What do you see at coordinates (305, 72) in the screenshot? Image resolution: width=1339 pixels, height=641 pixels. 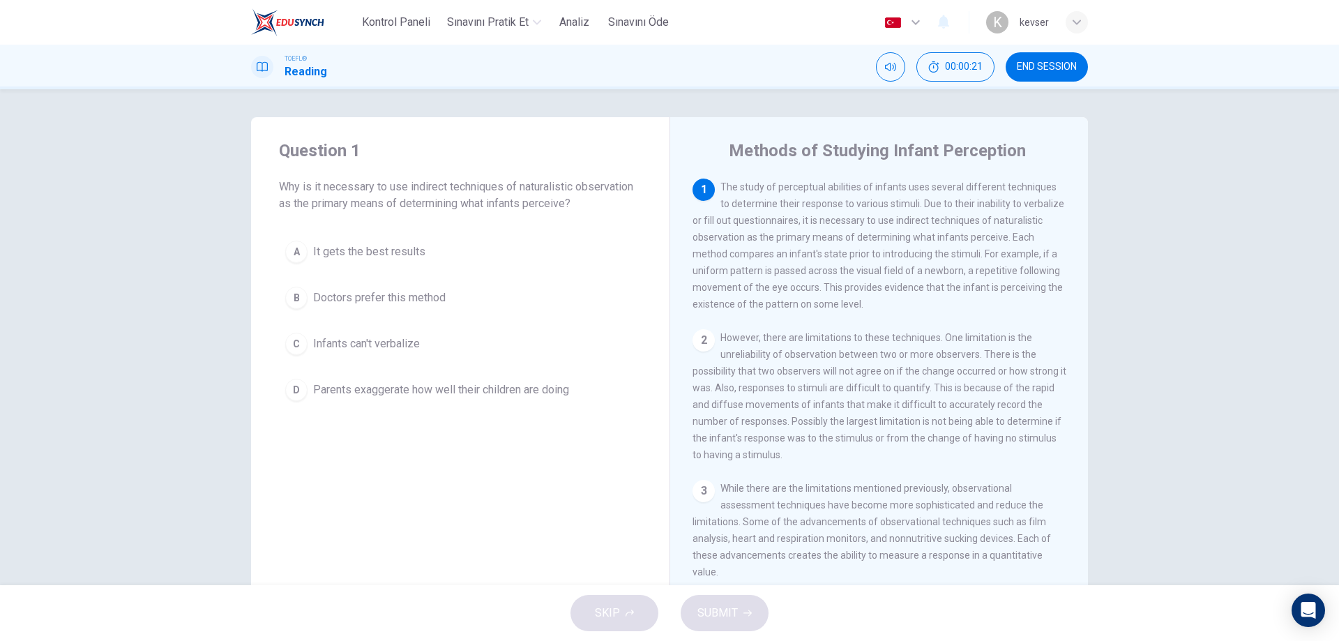 I see `h1: Reading` at bounding box center [305, 72].